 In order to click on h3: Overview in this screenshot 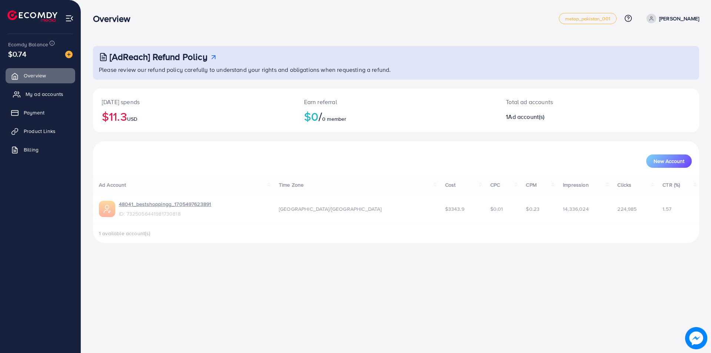, I will do `click(114, 19)`.